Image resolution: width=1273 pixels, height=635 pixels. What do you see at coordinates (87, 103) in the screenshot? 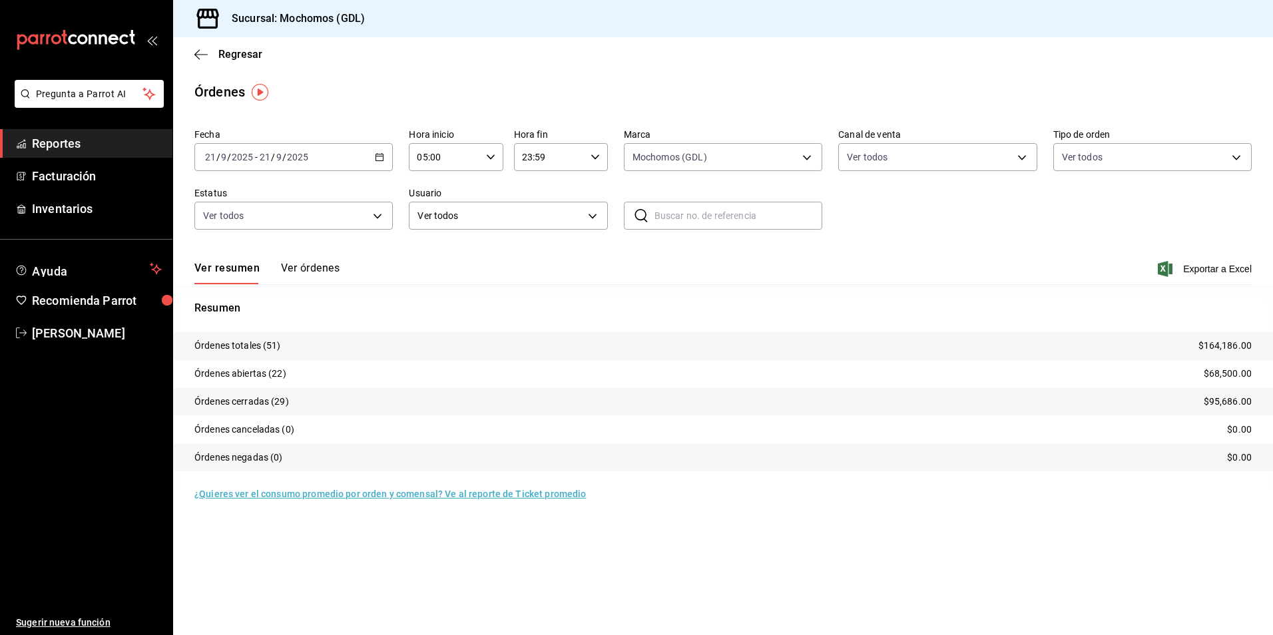
I see `a: Pregunta a Parrot AI` at bounding box center [87, 103].